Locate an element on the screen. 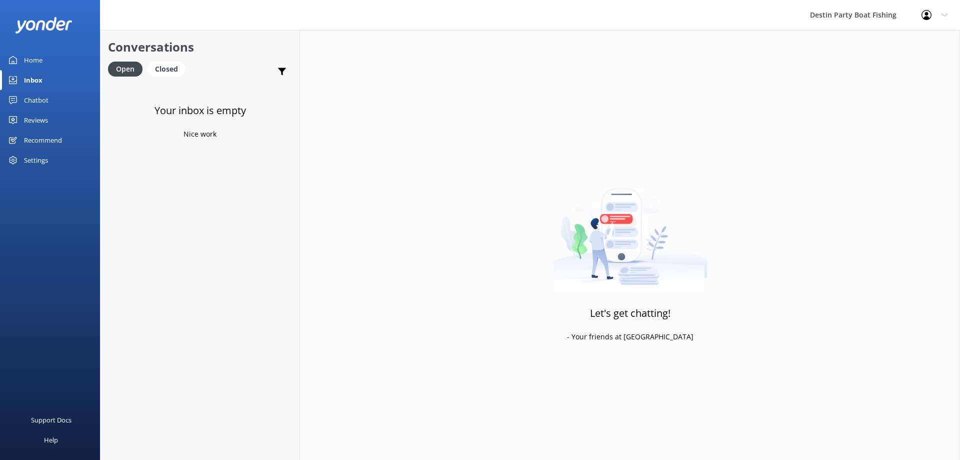 The height and width of the screenshot is (460, 960). div: Open is located at coordinates (125, 69).